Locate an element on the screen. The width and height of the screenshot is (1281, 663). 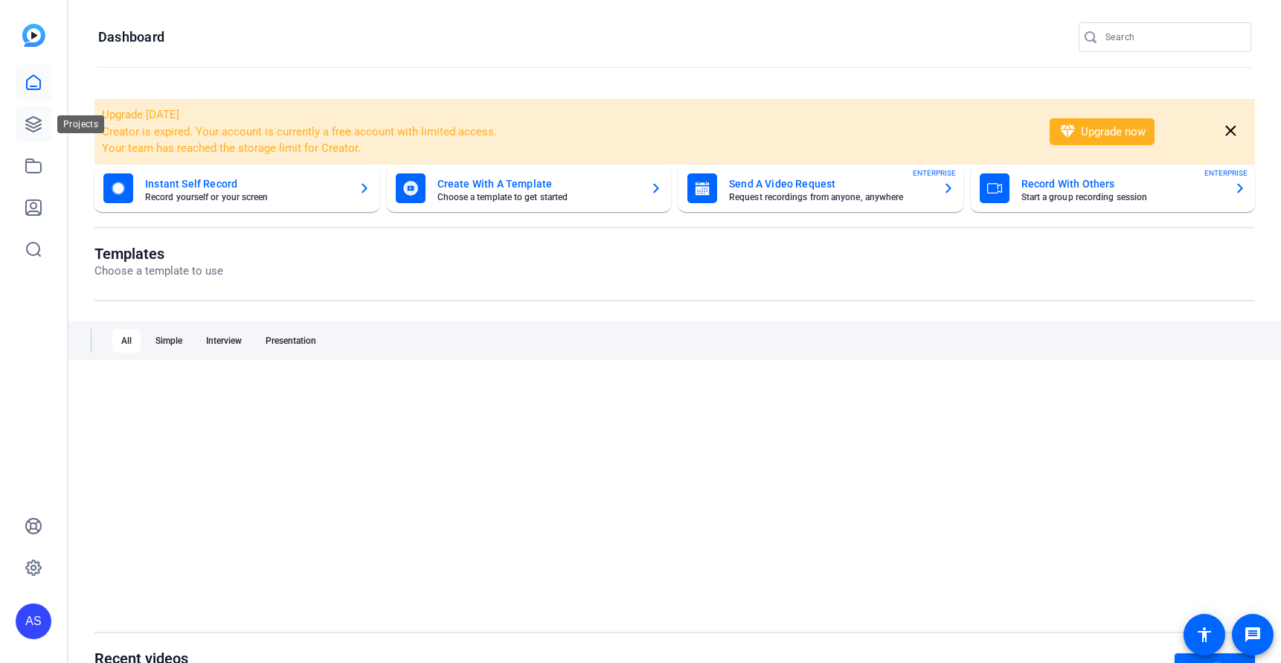
h1: Dashboard is located at coordinates (131, 37).